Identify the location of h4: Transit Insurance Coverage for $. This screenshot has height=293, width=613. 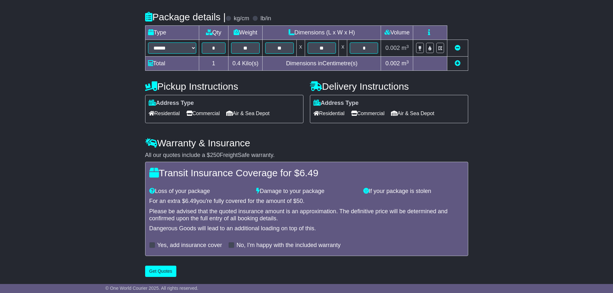
(307, 173).